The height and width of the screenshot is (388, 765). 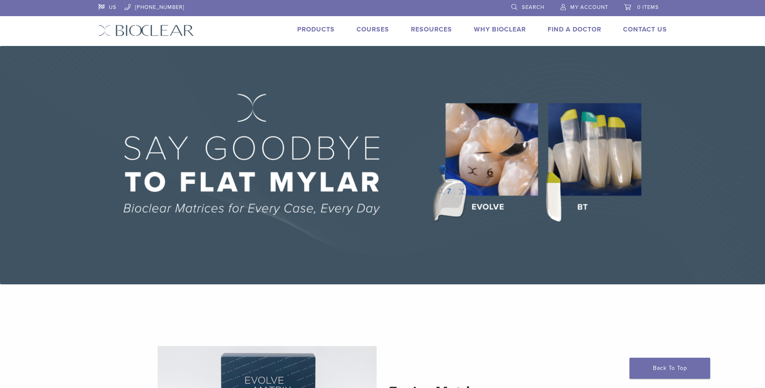 I want to click on span: My Account, so click(x=589, y=7).